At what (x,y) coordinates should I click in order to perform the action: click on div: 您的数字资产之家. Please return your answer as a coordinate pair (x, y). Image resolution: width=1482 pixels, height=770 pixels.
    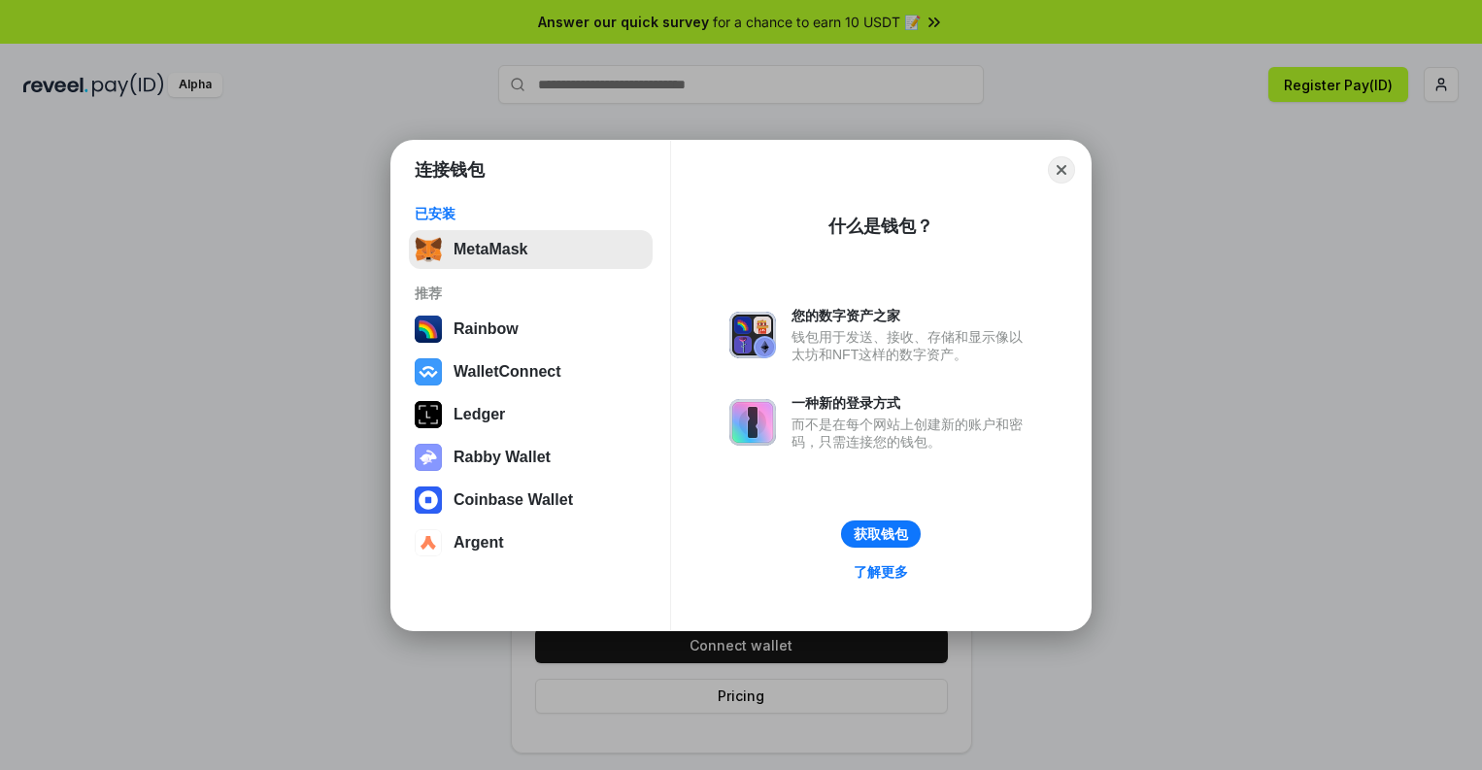
    Looking at the image, I should click on (912, 316).